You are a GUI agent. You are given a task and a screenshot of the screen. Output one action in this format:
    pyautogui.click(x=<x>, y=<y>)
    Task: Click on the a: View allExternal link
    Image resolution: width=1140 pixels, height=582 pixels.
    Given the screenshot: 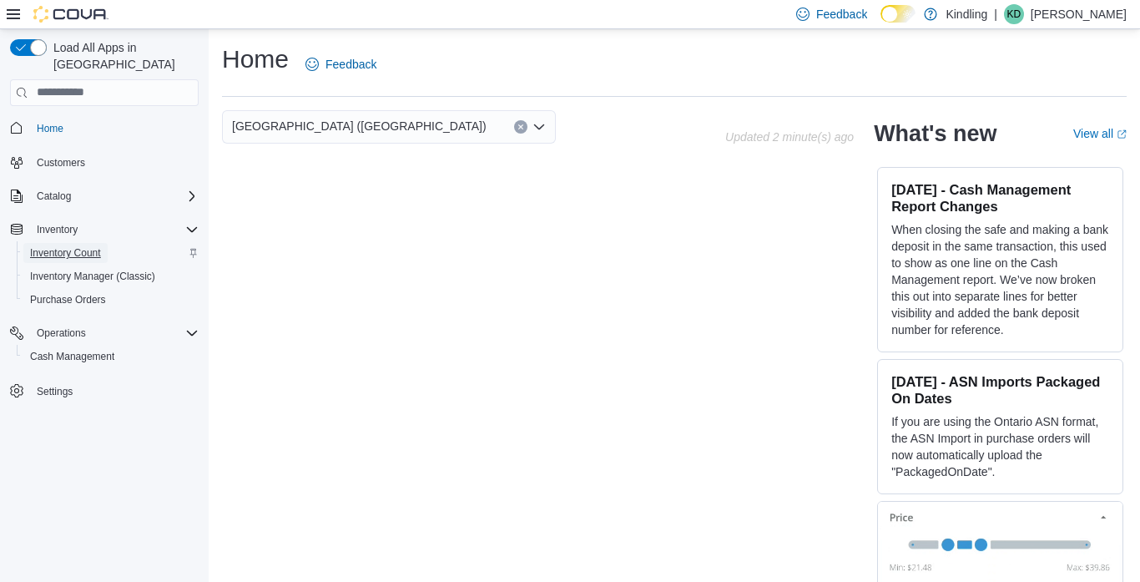 What is the action you would take?
    pyautogui.click(x=1100, y=134)
    